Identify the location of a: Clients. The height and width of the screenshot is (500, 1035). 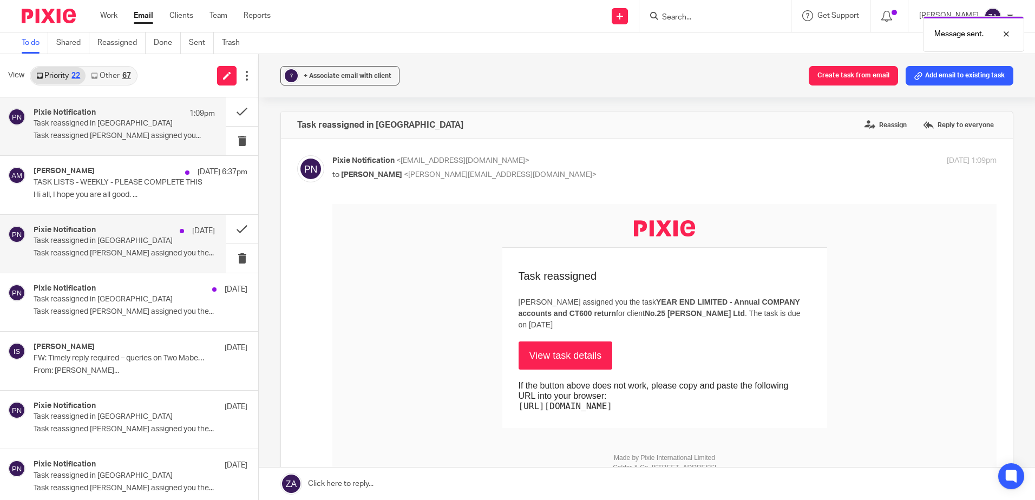
(181, 16).